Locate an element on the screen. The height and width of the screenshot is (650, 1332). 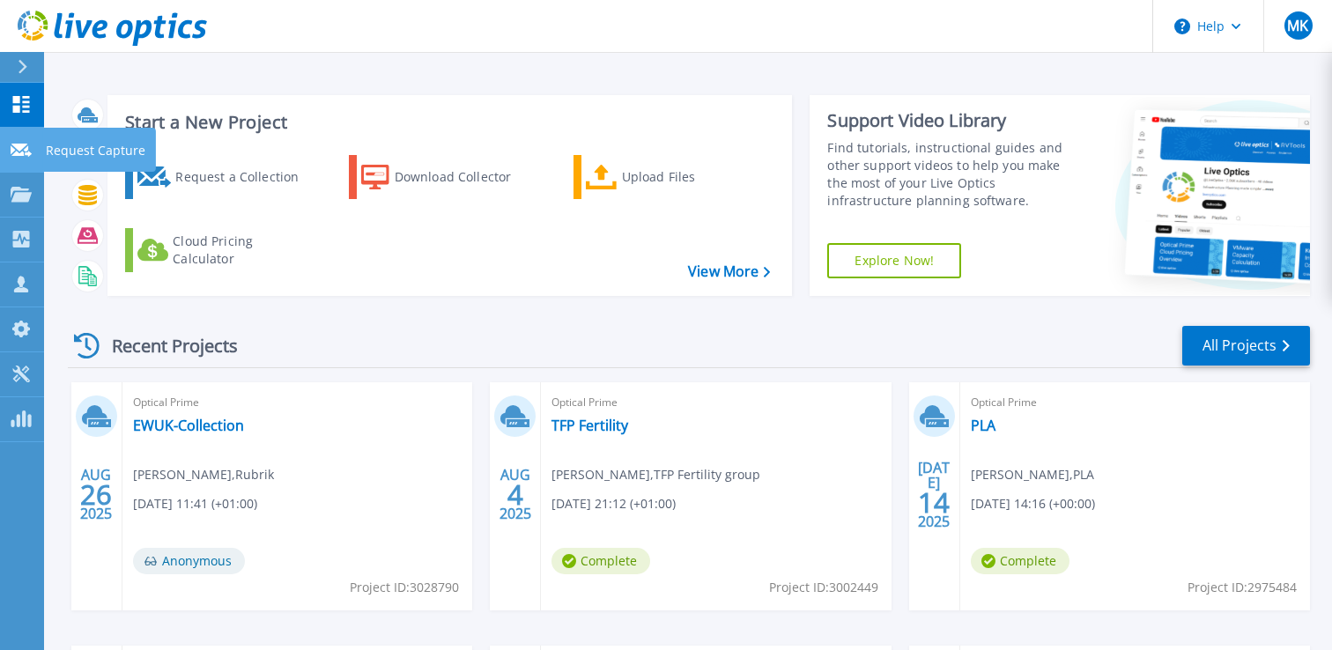
span: 26 is located at coordinates (96, 494).